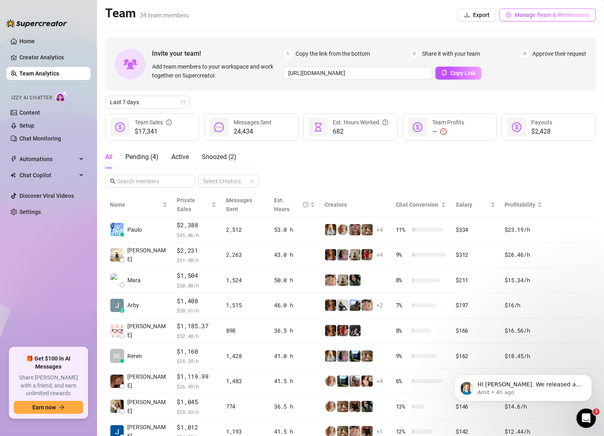 This screenshot has width=604, height=436. I want to click on img: Paulo, so click(117, 230).